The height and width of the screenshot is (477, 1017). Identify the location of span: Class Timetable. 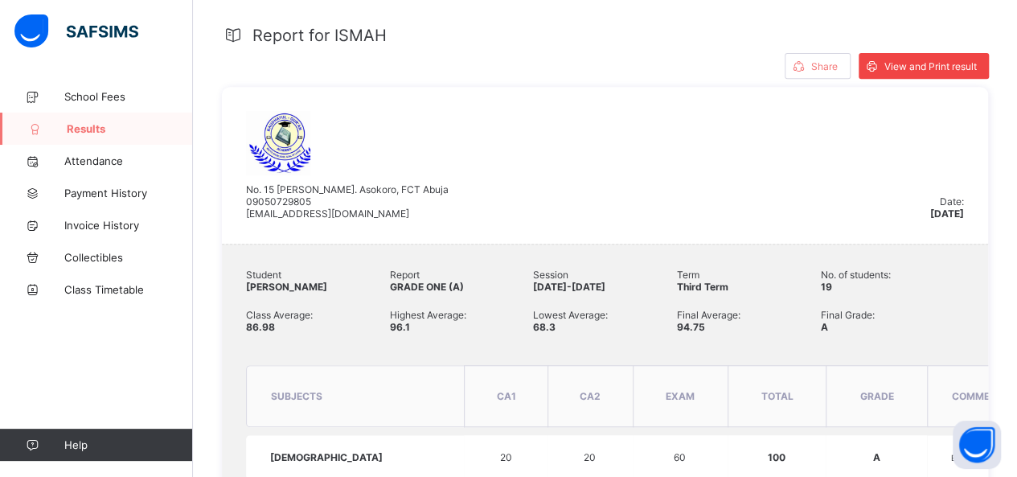
(129, 290).